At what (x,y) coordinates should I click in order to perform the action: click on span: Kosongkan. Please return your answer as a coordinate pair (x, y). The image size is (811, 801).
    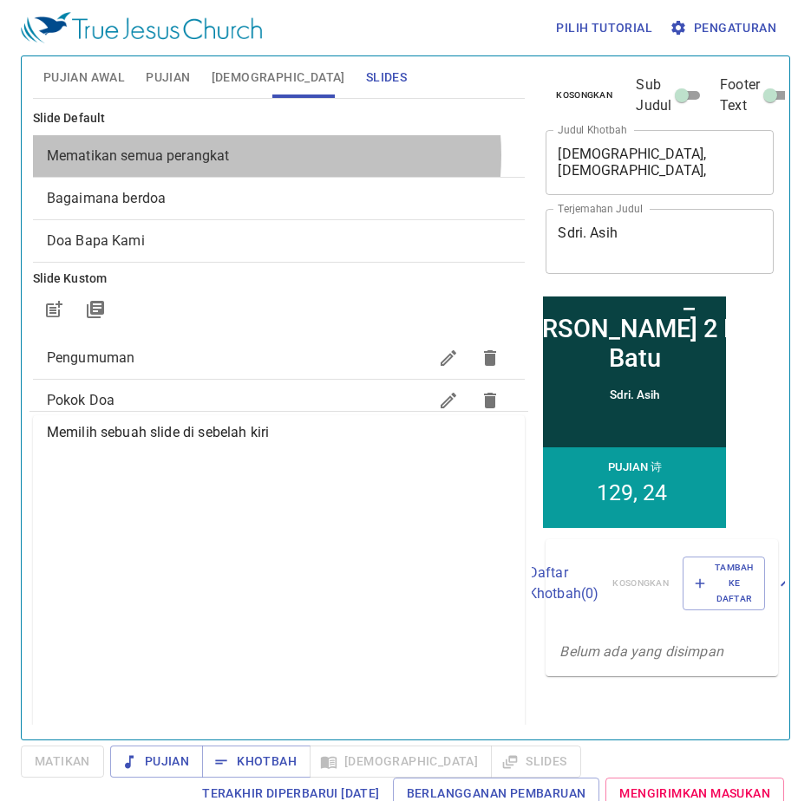
    Looking at the image, I should click on (584, 95).